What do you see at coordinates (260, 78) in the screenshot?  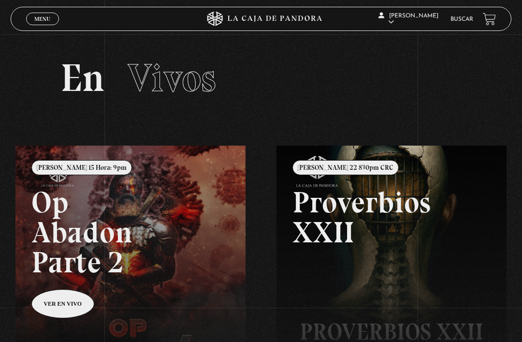 I see `h2: En` at bounding box center [260, 78].